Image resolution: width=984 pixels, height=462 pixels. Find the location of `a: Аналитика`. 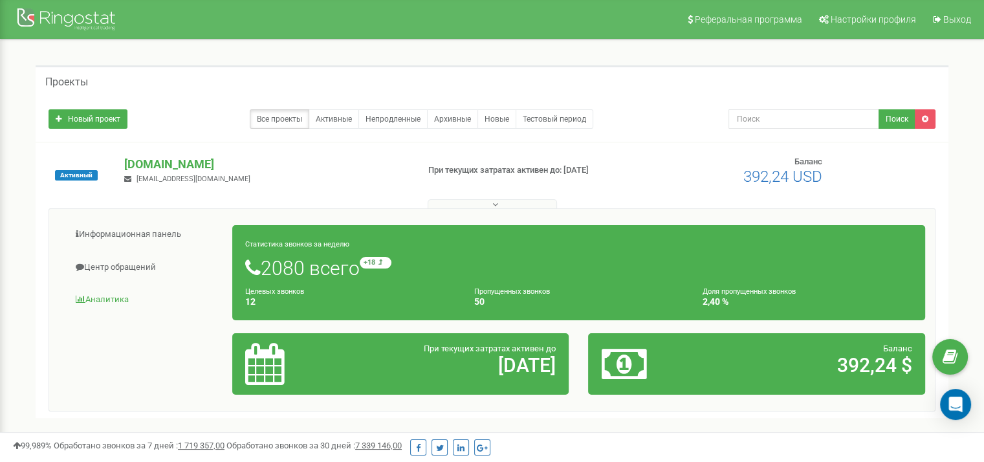

a: Аналитика is located at coordinates (146, 299).